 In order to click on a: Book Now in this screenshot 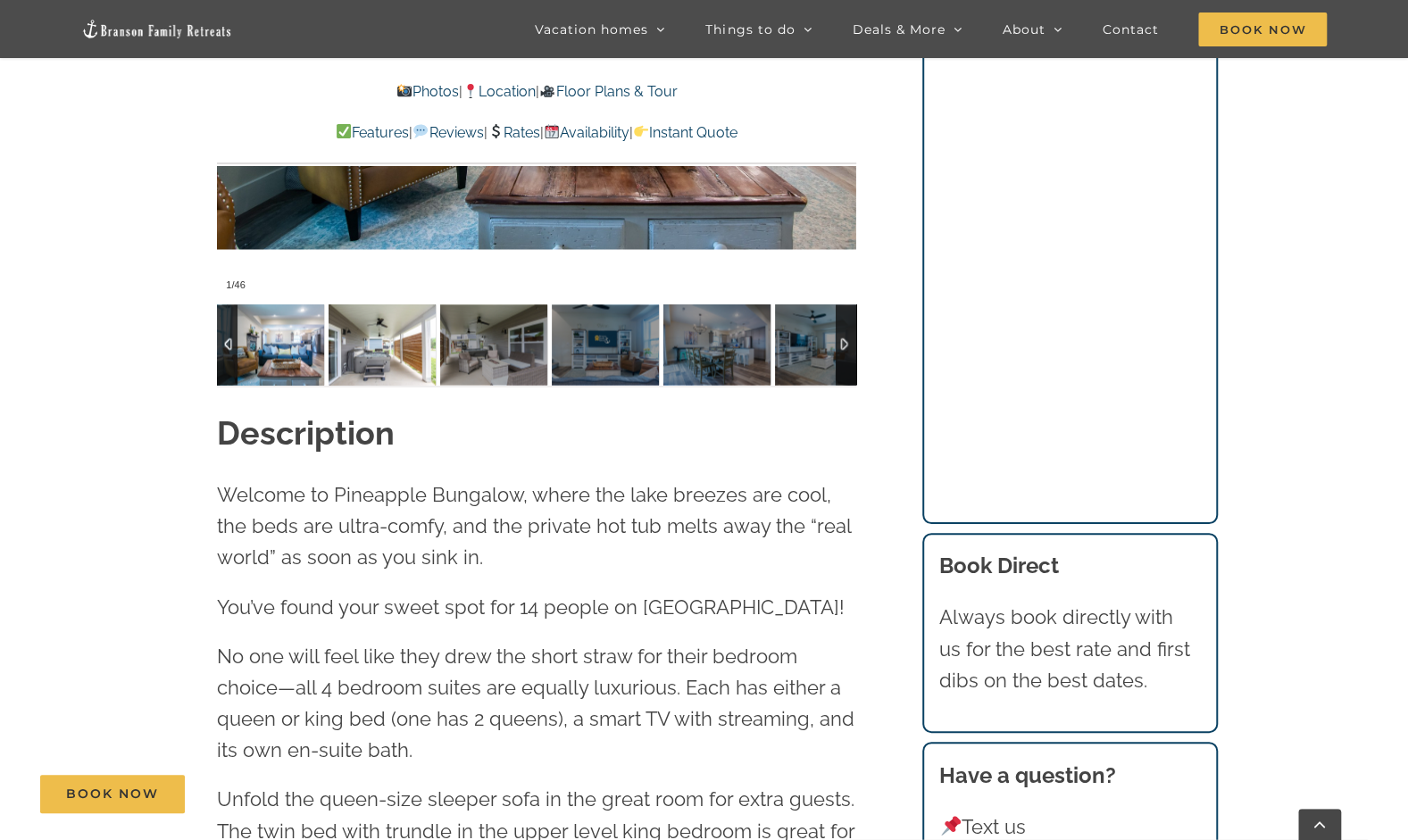, I will do `click(113, 793)`.